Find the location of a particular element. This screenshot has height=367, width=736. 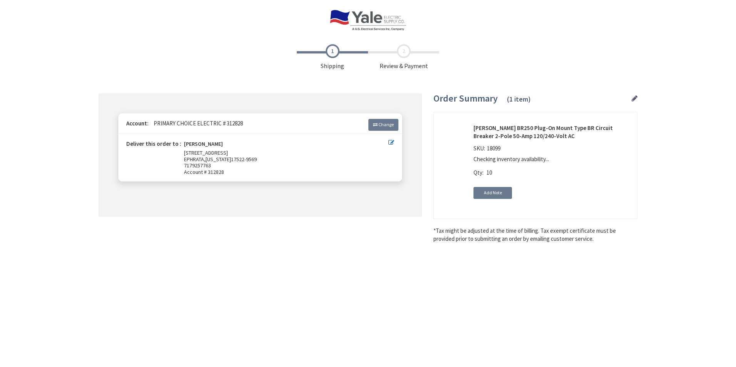

span: (1 item) is located at coordinates (519, 99).